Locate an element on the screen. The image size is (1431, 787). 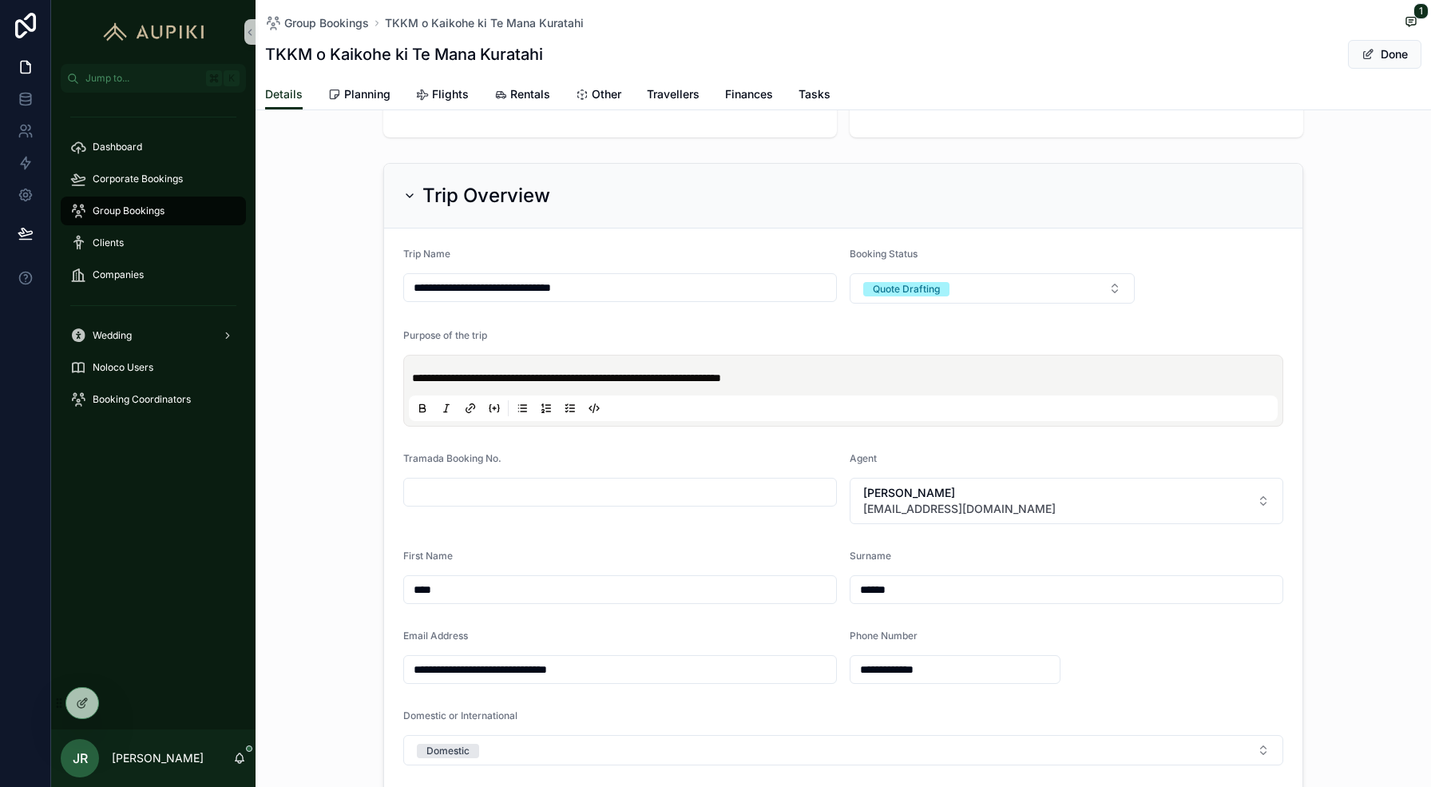
a: Rentals is located at coordinates (522, 96).